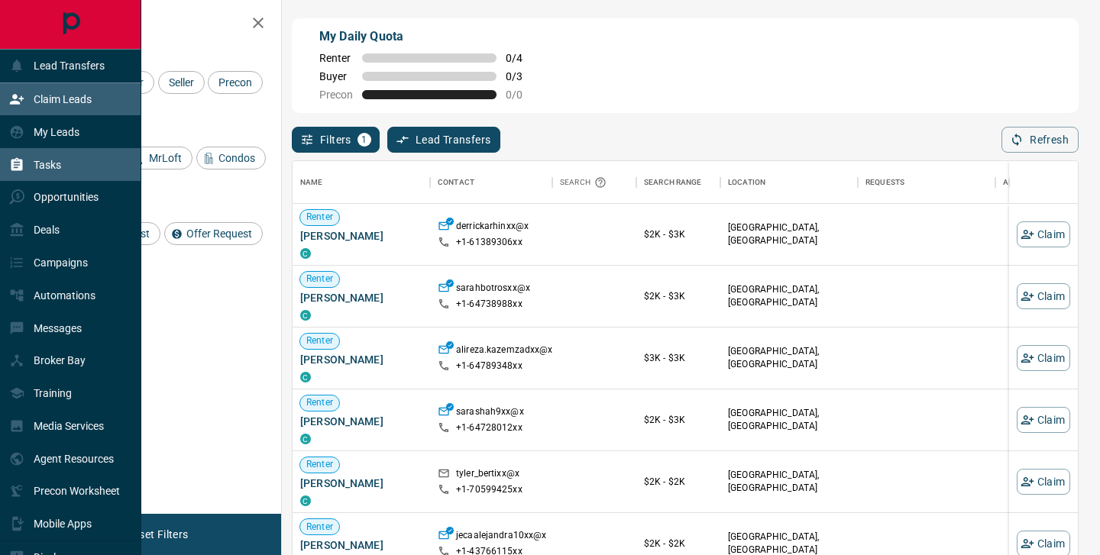 This screenshot has width=1100, height=555. Describe the element at coordinates (489, 366) in the screenshot. I see `p: +1- 64789348xx` at that location.